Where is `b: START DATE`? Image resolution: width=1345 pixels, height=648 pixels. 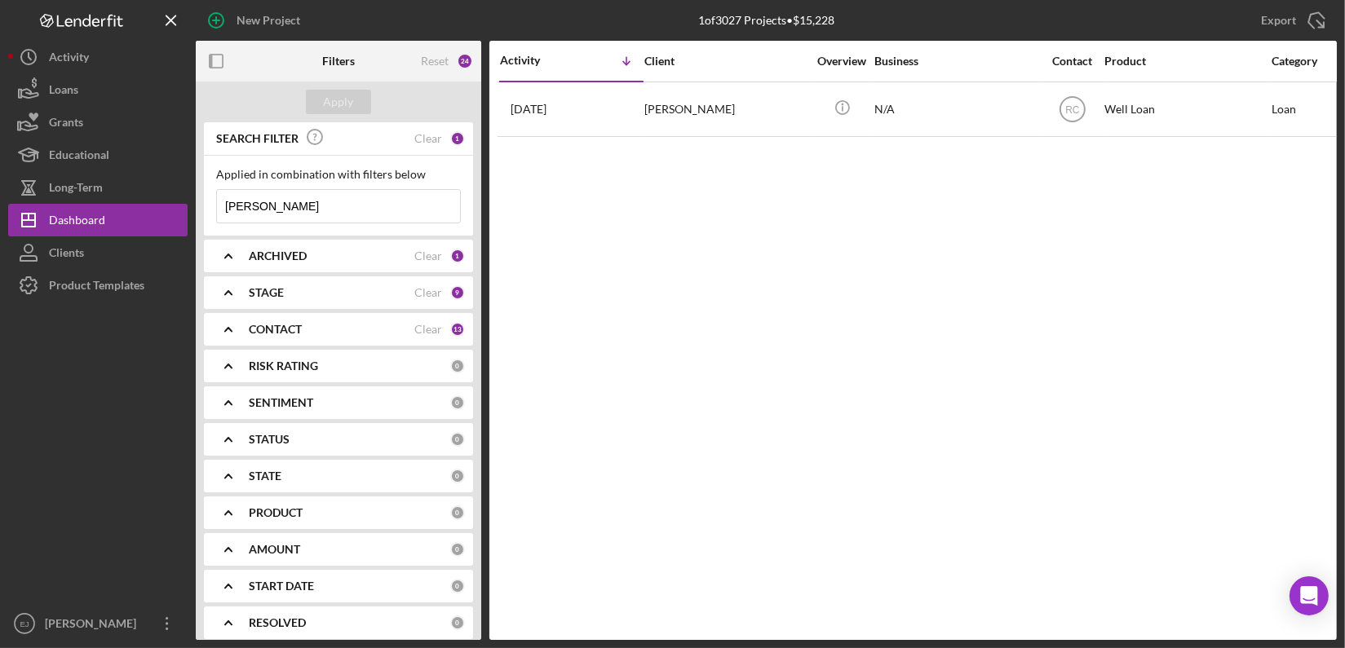
b: START DATE is located at coordinates (281, 586).